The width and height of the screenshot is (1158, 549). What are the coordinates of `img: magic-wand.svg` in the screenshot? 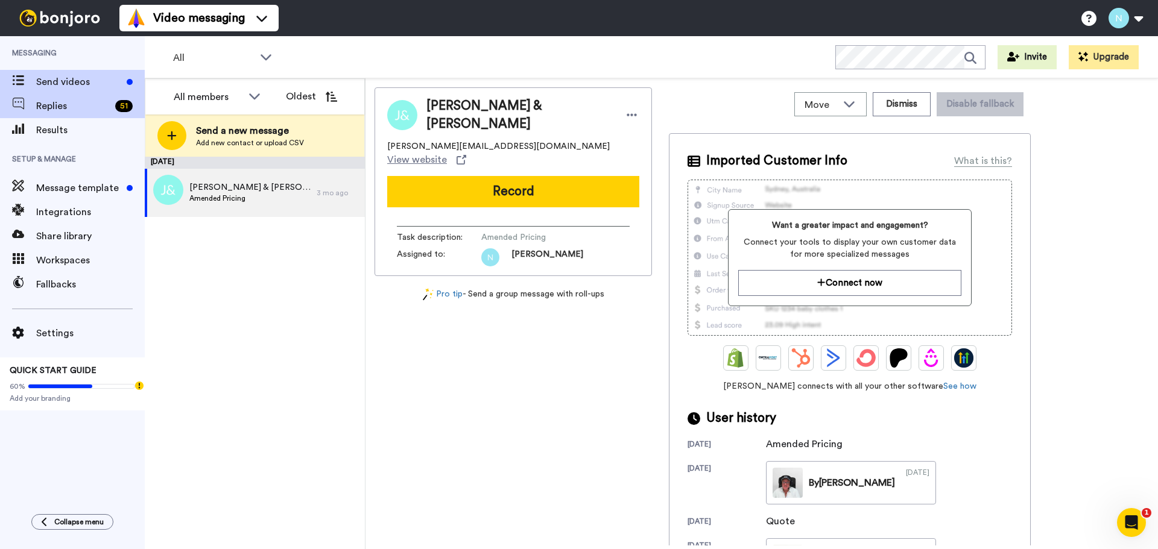 It's located at (428, 294).